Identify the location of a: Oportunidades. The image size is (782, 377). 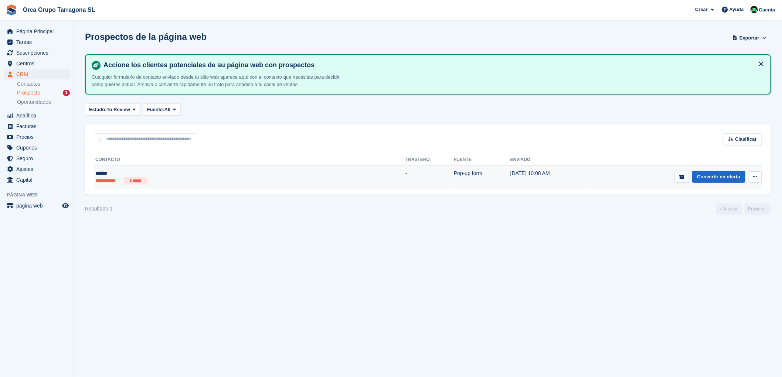
(43, 102).